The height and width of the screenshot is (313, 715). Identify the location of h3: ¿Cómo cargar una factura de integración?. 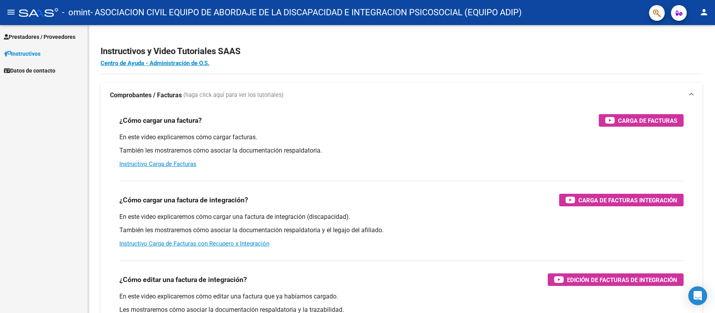
(184, 200).